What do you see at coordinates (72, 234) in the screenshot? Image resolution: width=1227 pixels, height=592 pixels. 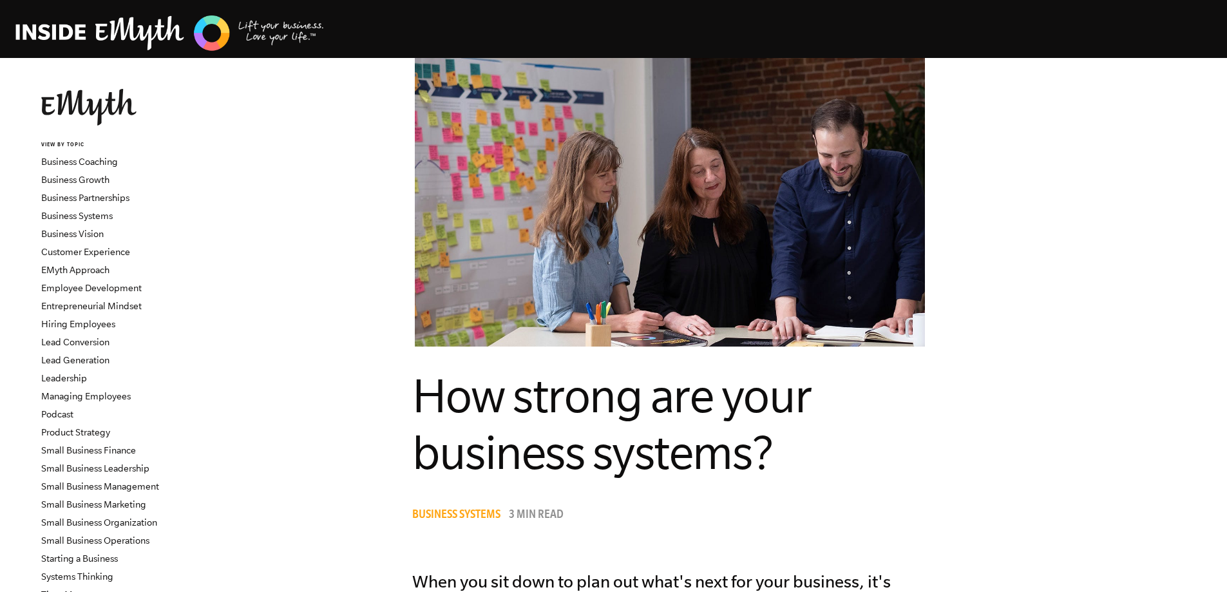 I see `a: Business Vision` at bounding box center [72, 234].